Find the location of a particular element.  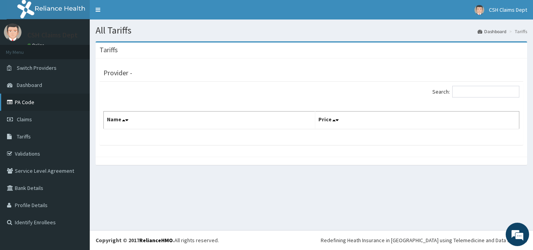

th: Price is located at coordinates (417, 121).